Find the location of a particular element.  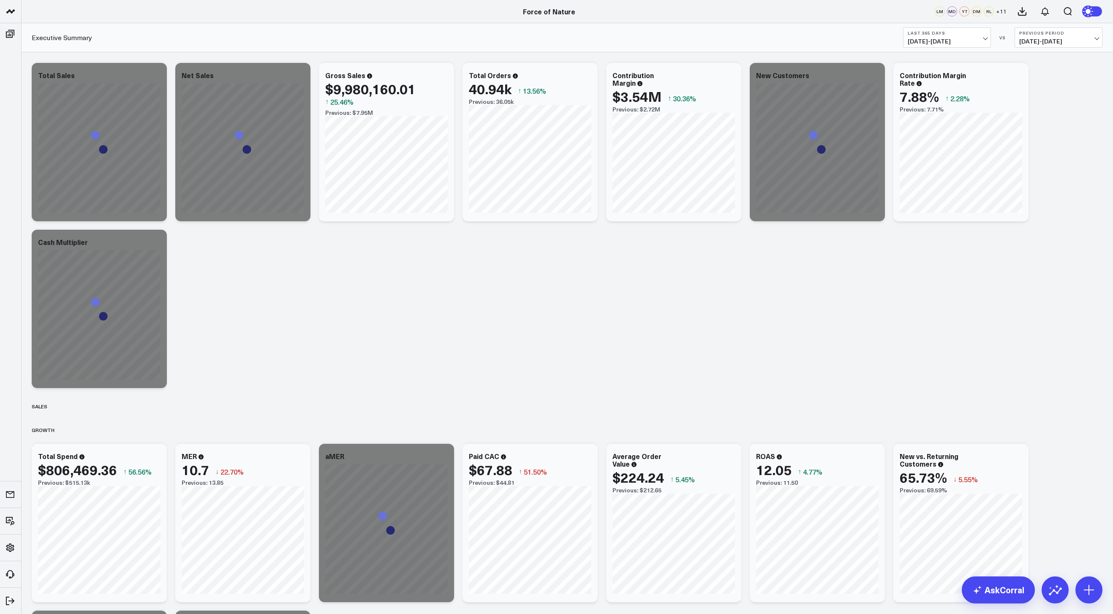

div: DM is located at coordinates (977, 11).